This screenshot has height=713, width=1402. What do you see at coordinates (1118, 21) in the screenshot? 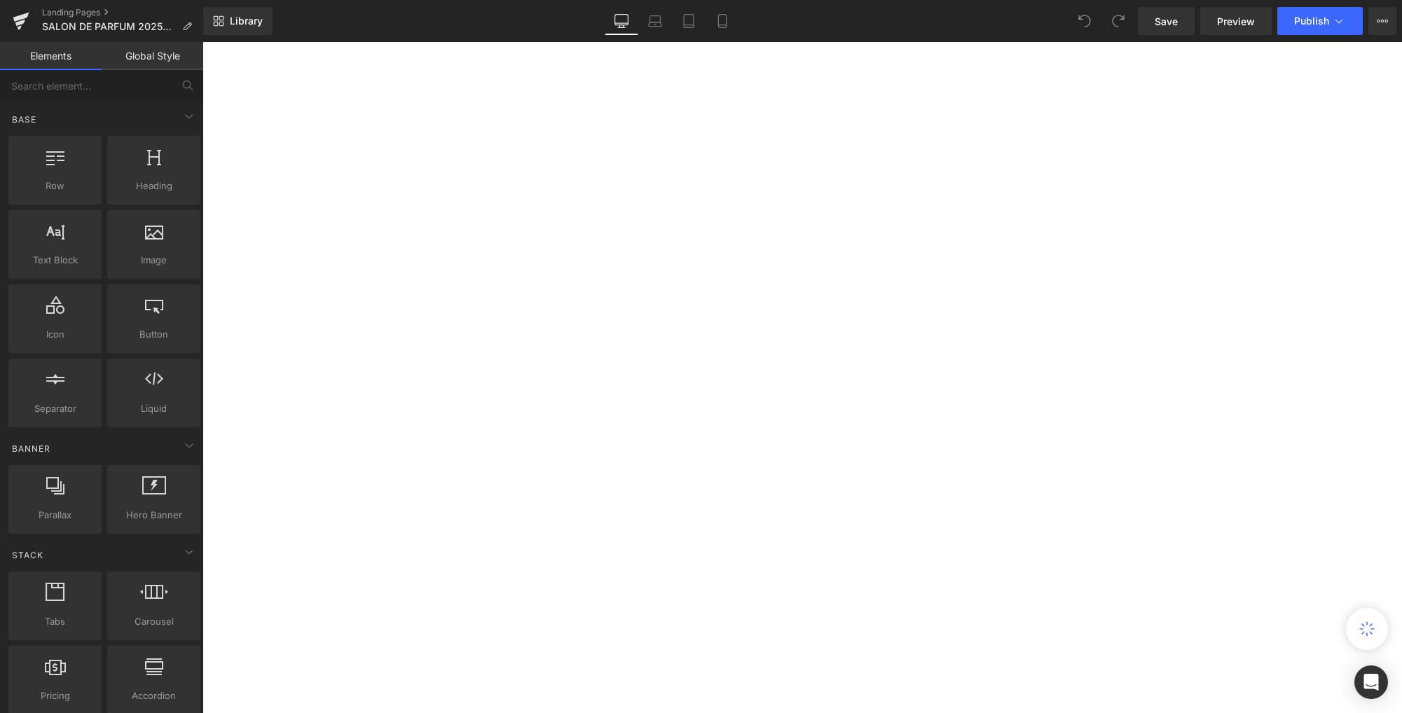
I see `button: Redo` at bounding box center [1118, 21].